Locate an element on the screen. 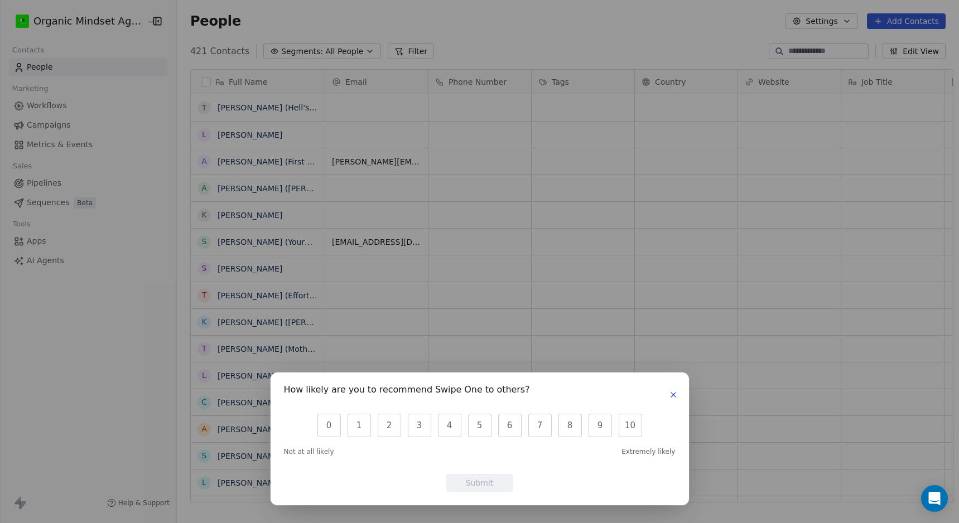 This screenshot has height=523, width=959. button: 10 is located at coordinates (630, 426).